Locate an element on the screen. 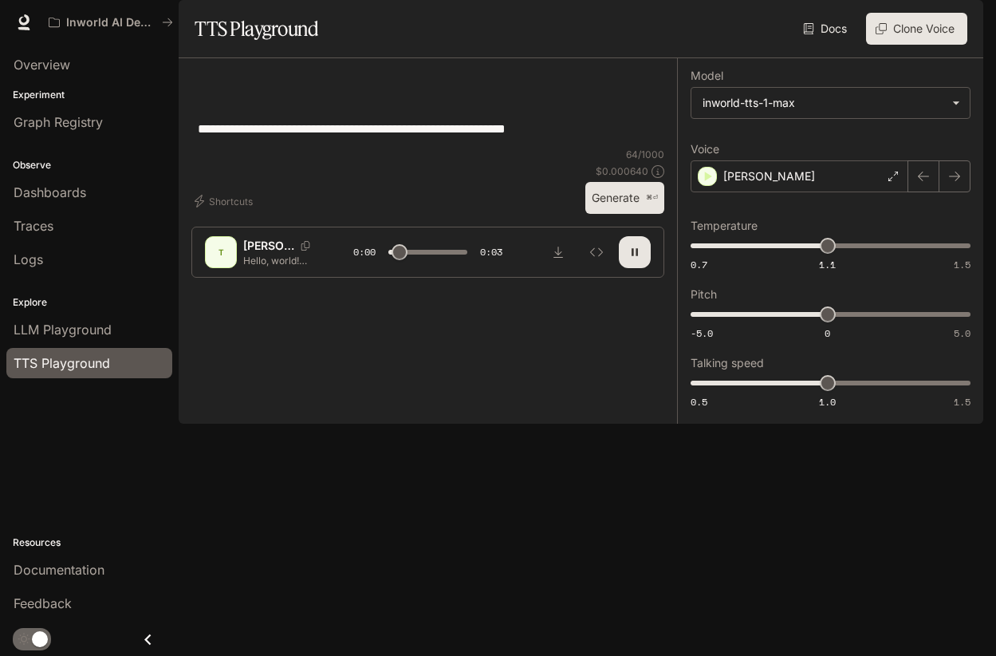  span: -5.0 is located at coordinates (702, 333).